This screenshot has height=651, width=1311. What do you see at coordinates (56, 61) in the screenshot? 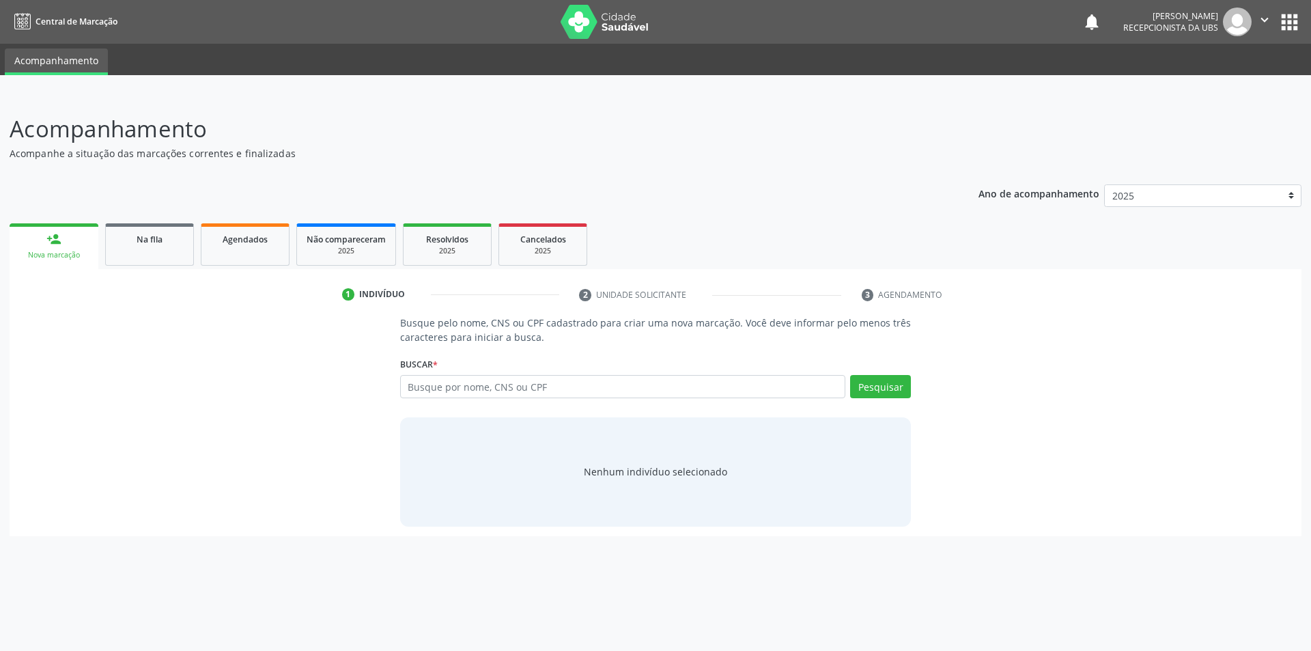
I see `a: Acompanhamento` at bounding box center [56, 61].